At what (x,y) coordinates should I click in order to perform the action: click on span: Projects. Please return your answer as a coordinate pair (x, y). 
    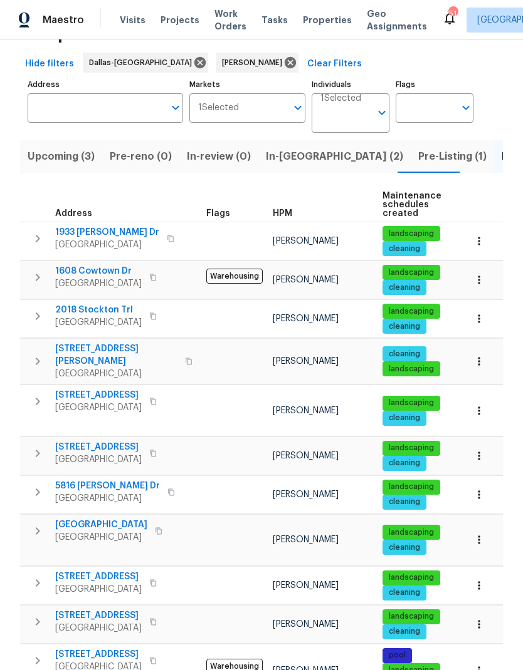
    Looking at the image, I should click on (180, 20).